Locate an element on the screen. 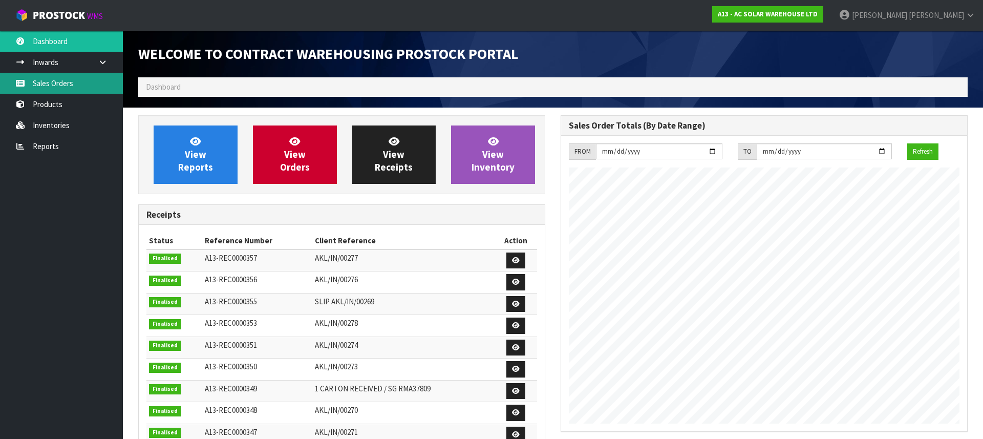 The image size is (983, 439). span: A13-REC0000349 is located at coordinates (231, 388).